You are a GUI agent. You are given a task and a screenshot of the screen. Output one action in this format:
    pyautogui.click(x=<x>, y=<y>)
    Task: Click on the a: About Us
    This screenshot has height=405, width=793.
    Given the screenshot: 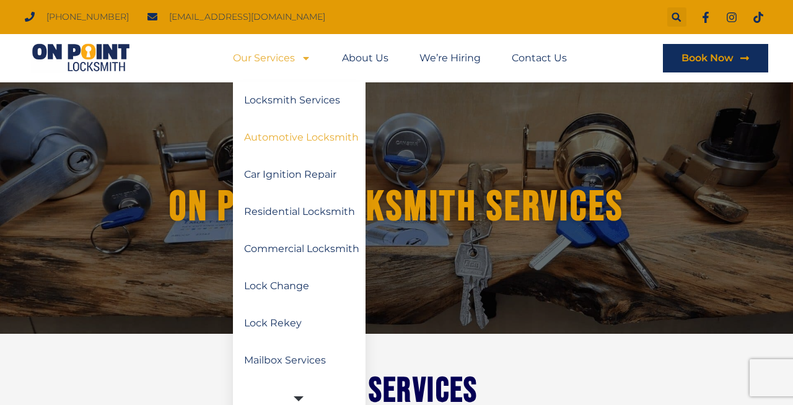 What is the action you would take?
    pyautogui.click(x=365, y=58)
    